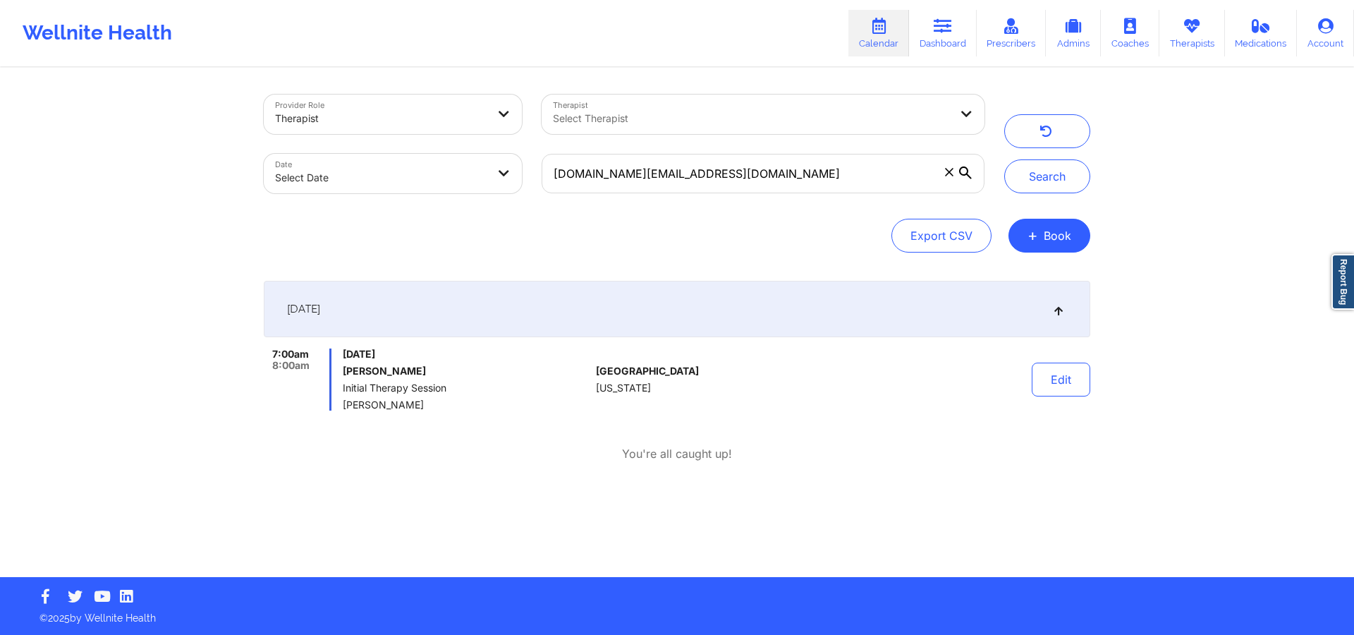 Image resolution: width=1354 pixels, height=635 pixels. What do you see at coordinates (1047, 176) in the screenshot?
I see `button: Search` at bounding box center [1047, 176].